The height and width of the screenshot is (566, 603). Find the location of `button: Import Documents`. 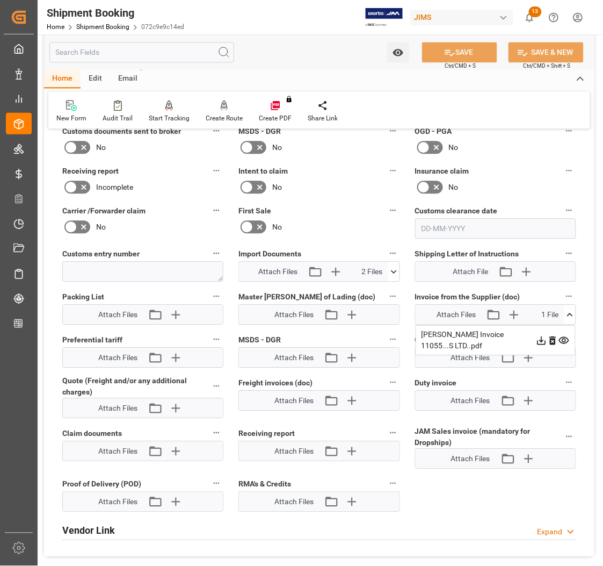

button: Import Documents is located at coordinates (393, 253).